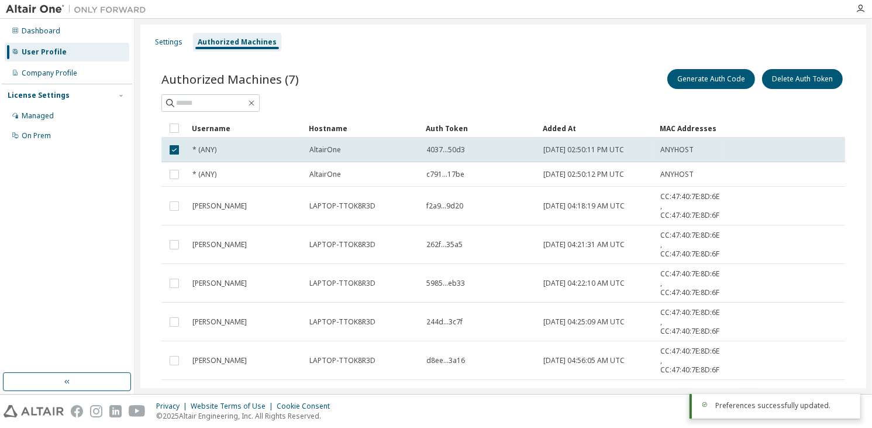 Image resolution: width=872 pixels, height=428 pixels. Describe the element at coordinates (446, 360) in the screenshot. I see `span: d8ee...3a16` at that location.